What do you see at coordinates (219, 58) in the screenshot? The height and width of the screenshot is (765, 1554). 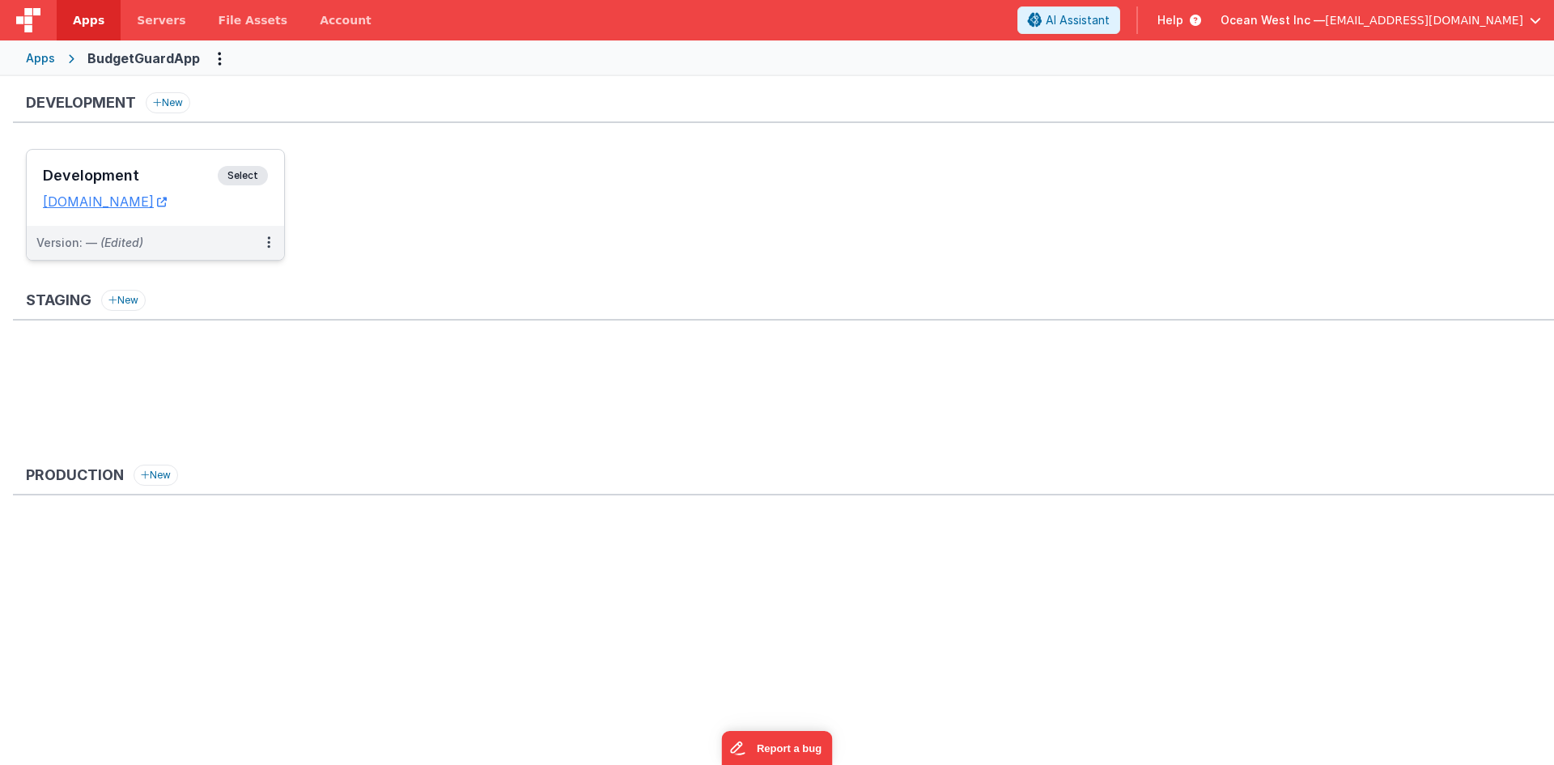 I see `button: Options` at bounding box center [219, 58].